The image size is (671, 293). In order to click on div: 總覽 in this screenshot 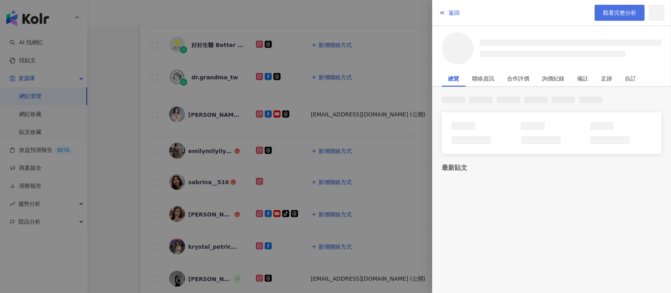, I will do `click(454, 78)`.